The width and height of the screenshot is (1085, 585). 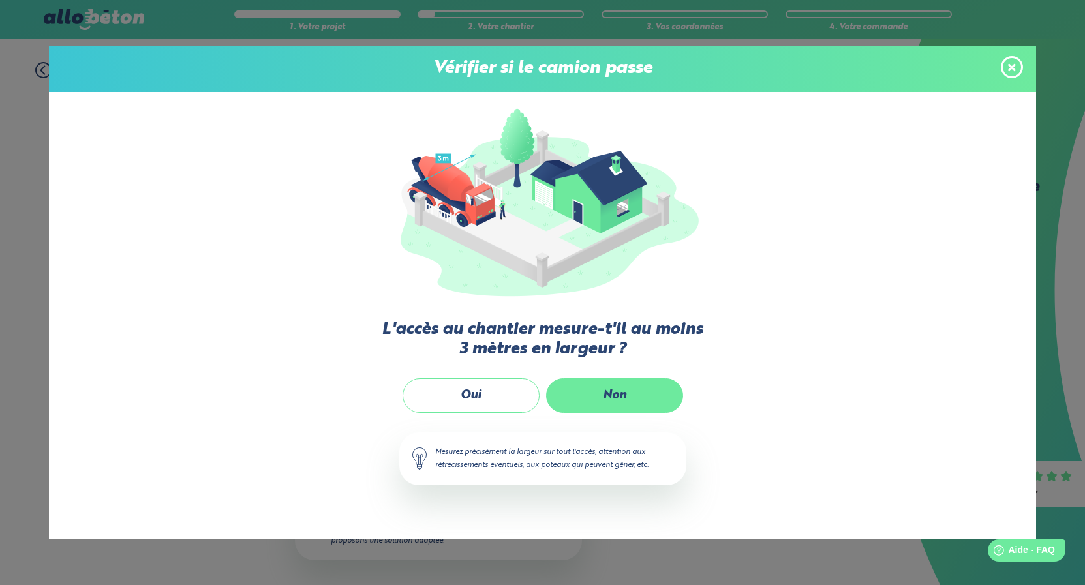 What do you see at coordinates (615, 395) in the screenshot?
I see `label: Non` at bounding box center [615, 395].